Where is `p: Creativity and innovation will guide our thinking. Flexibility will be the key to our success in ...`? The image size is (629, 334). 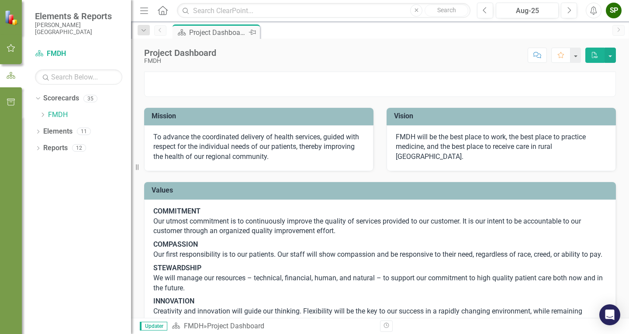 p: Creativity and innovation will guide our thinking. Flexibility will be the key to our success in ... is located at coordinates (380, 311).